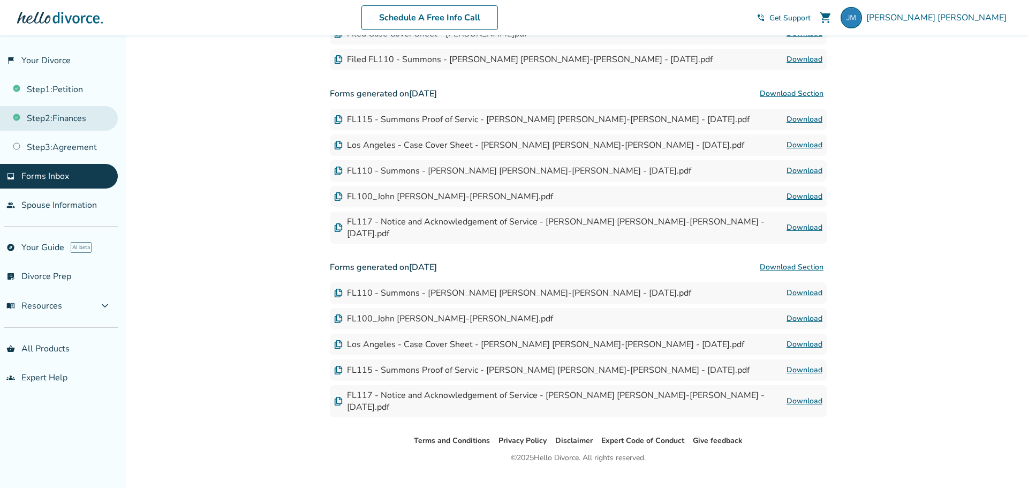 Image resolution: width=1028 pixels, height=488 pixels. Describe the element at coordinates (105, 306) in the screenshot. I see `span: expand_more` at that location.